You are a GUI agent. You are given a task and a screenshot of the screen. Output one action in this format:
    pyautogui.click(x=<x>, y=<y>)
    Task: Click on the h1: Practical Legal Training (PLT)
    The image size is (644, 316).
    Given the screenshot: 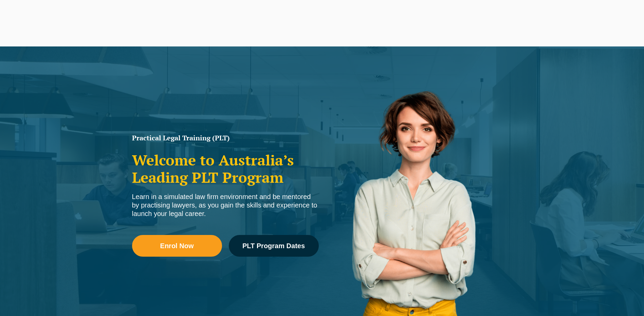 What is the action you would take?
    pyautogui.click(x=225, y=138)
    